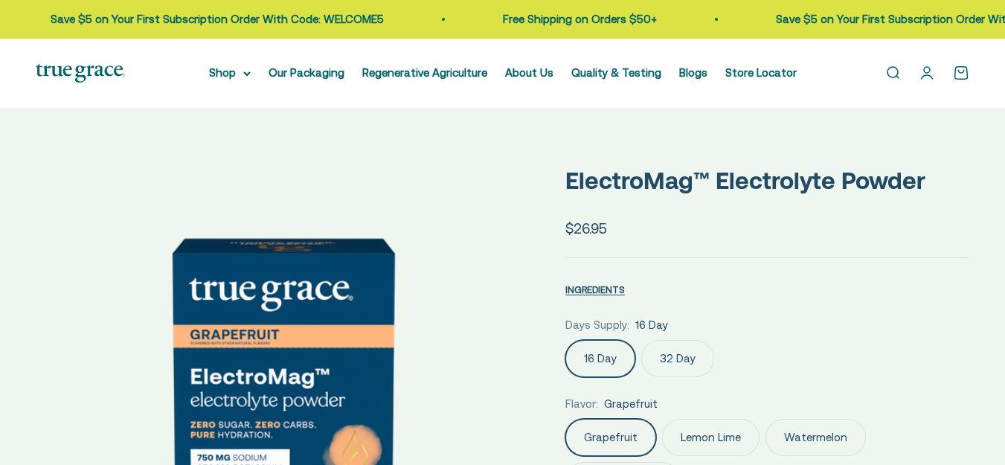 Image resolution: width=1005 pixels, height=465 pixels. What do you see at coordinates (761, 72) in the screenshot?
I see `a: Store Locator` at bounding box center [761, 72].